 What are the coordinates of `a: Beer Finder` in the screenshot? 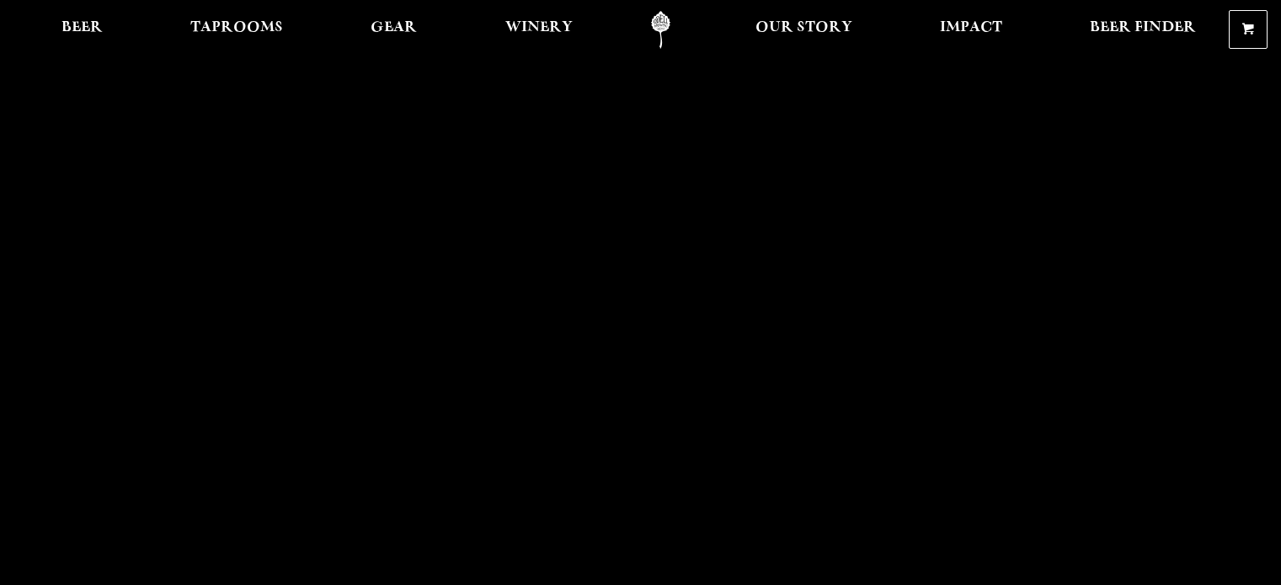 It's located at (1143, 29).